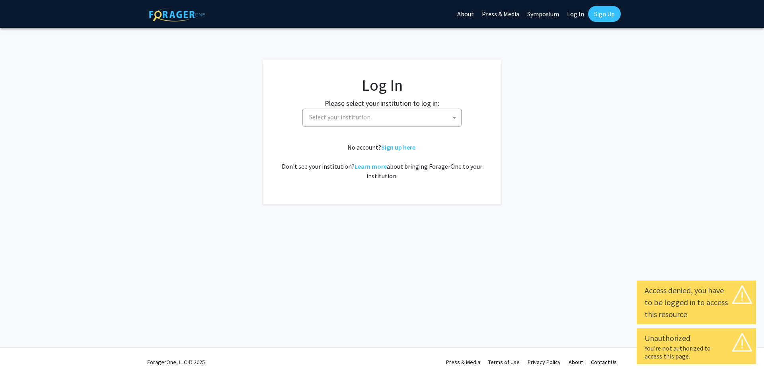 This screenshot has width=764, height=376. What do you see at coordinates (371, 166) in the screenshot?
I see `a: Learn more about bringing ForagerOne to your institution` at bounding box center [371, 166].